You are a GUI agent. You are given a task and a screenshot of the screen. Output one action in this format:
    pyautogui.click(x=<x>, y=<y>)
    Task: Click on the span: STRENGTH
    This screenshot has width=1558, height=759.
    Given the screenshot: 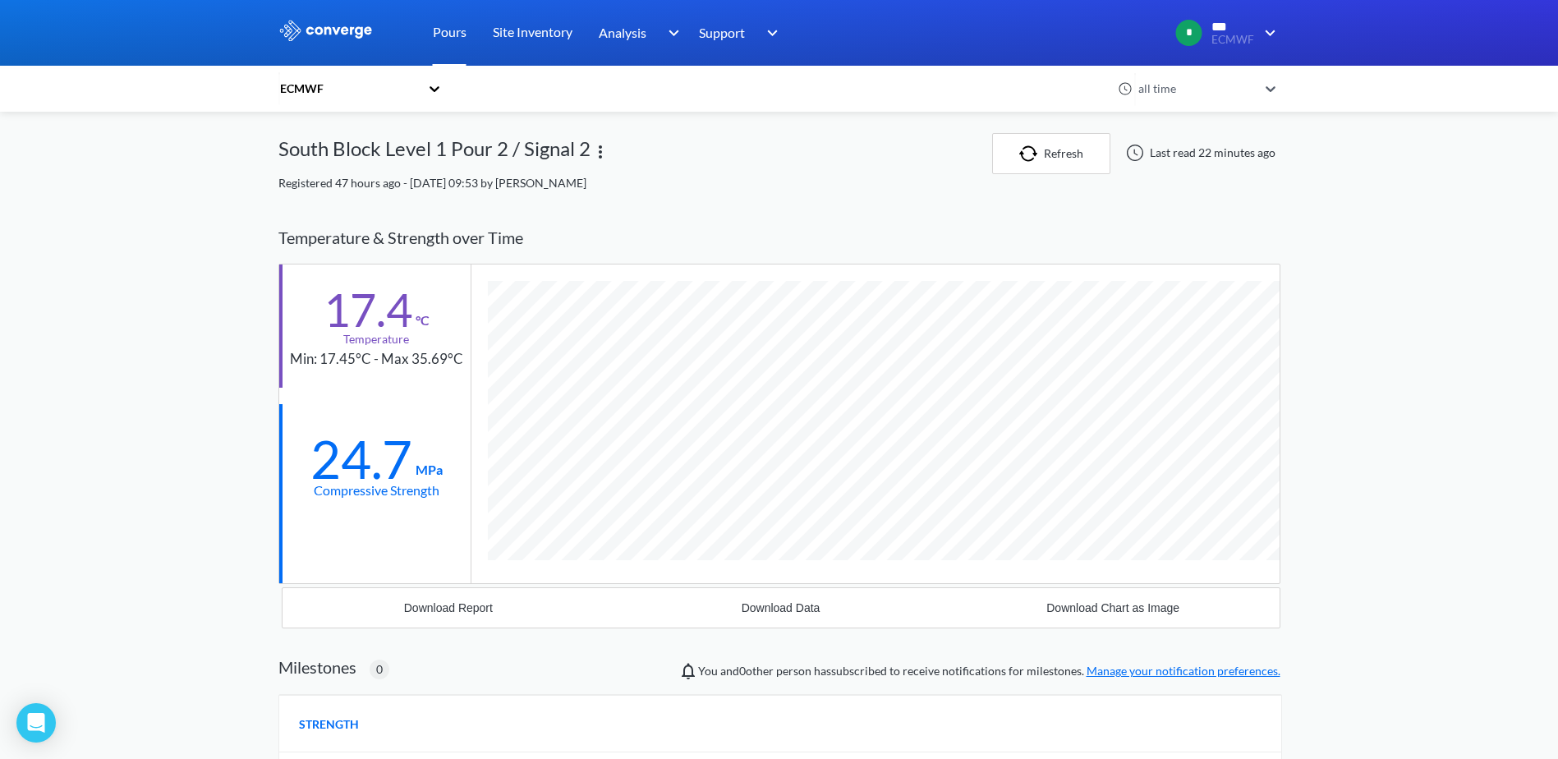 What is the action you would take?
    pyautogui.click(x=329, y=725)
    